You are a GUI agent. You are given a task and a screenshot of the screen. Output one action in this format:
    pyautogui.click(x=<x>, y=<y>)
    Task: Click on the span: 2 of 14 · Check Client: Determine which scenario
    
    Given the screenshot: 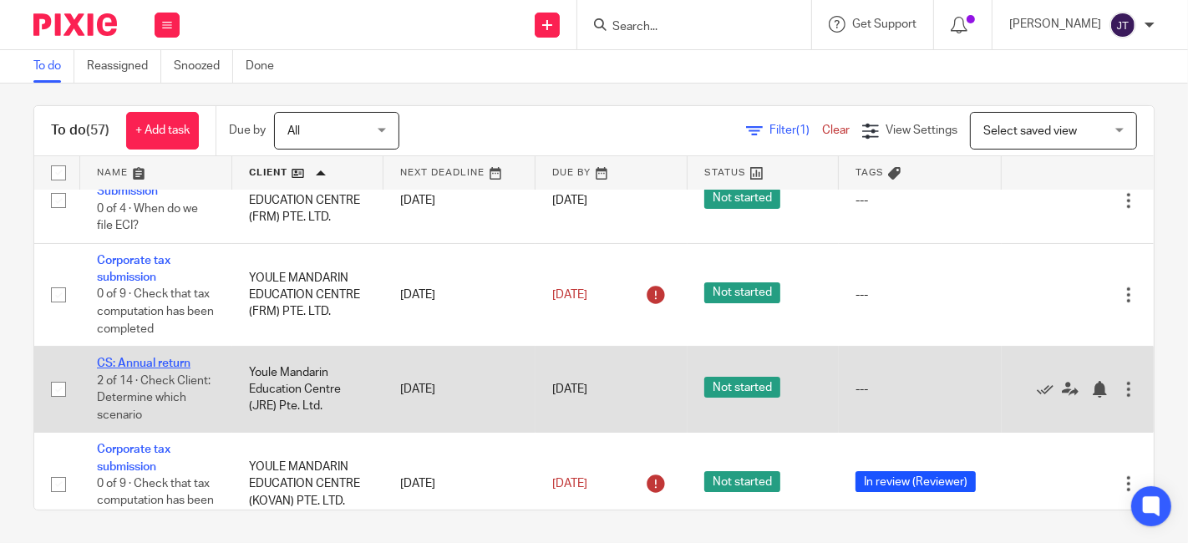 What is the action you would take?
    pyautogui.click(x=154, y=398)
    